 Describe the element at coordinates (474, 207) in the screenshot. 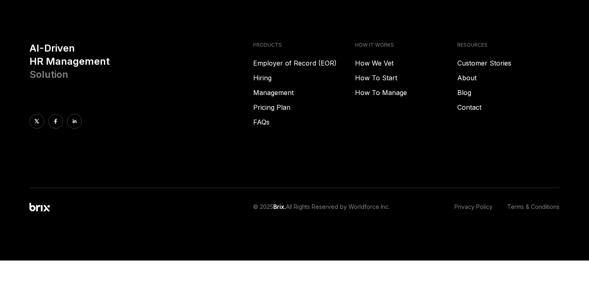

I see `a: Privacy Policy` at that location.